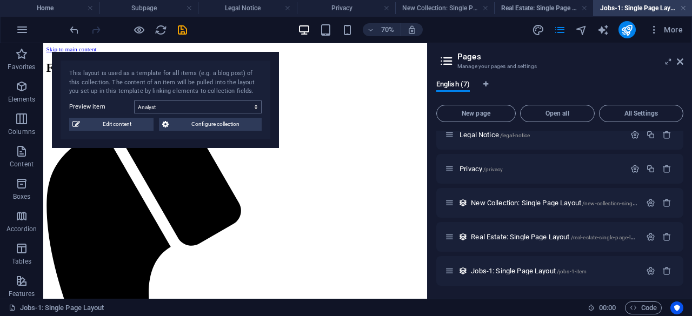  I want to click on i: Navigator, so click(581, 30).